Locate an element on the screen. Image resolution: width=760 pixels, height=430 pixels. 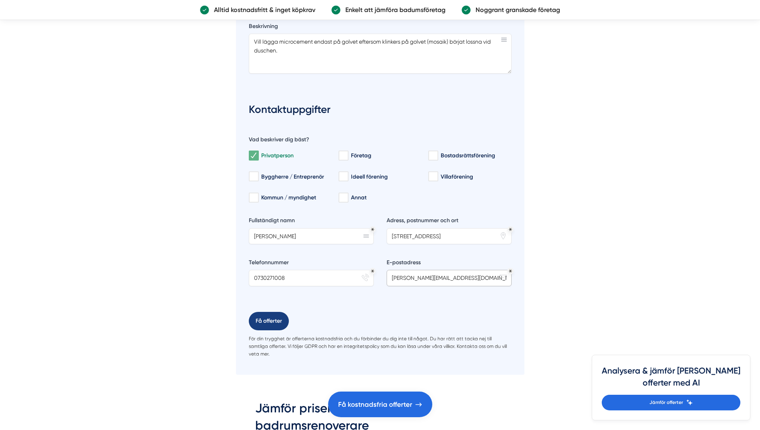
h5: Vad beskriver dig bäst? is located at coordinates (279, 141).